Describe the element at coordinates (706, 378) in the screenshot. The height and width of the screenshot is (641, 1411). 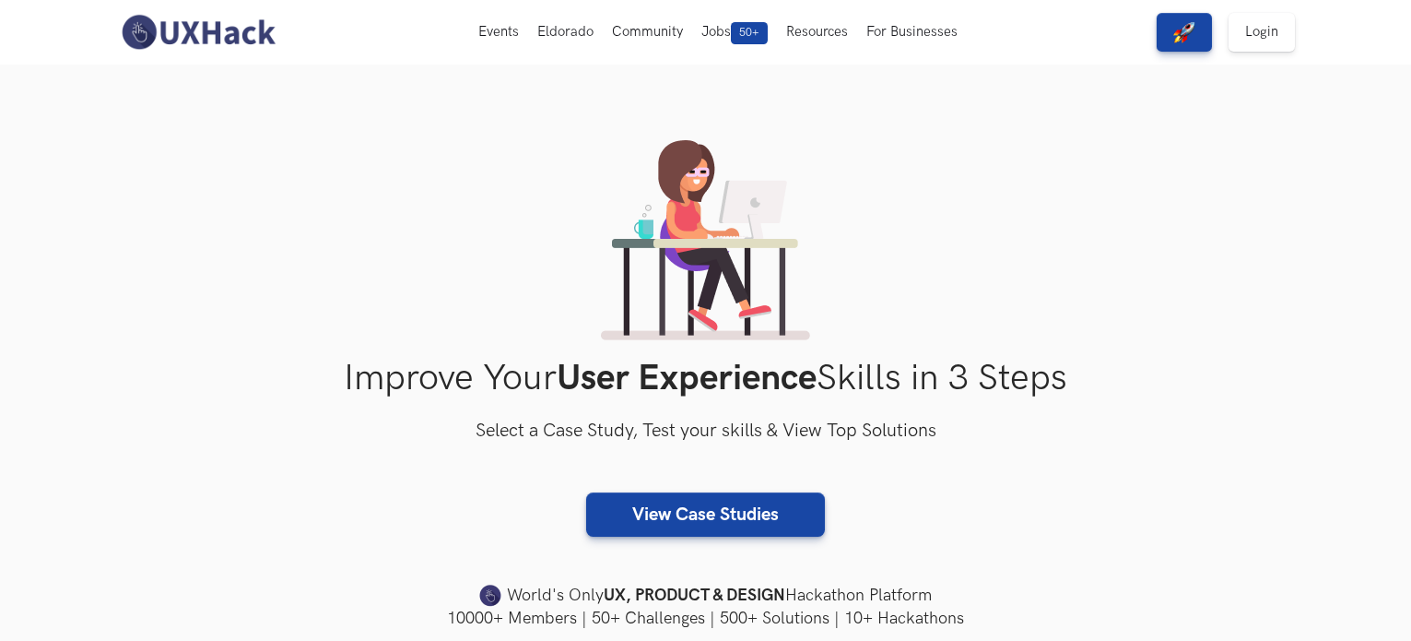
I see `h1: Improve Your Skills in 3 Steps` at that location.